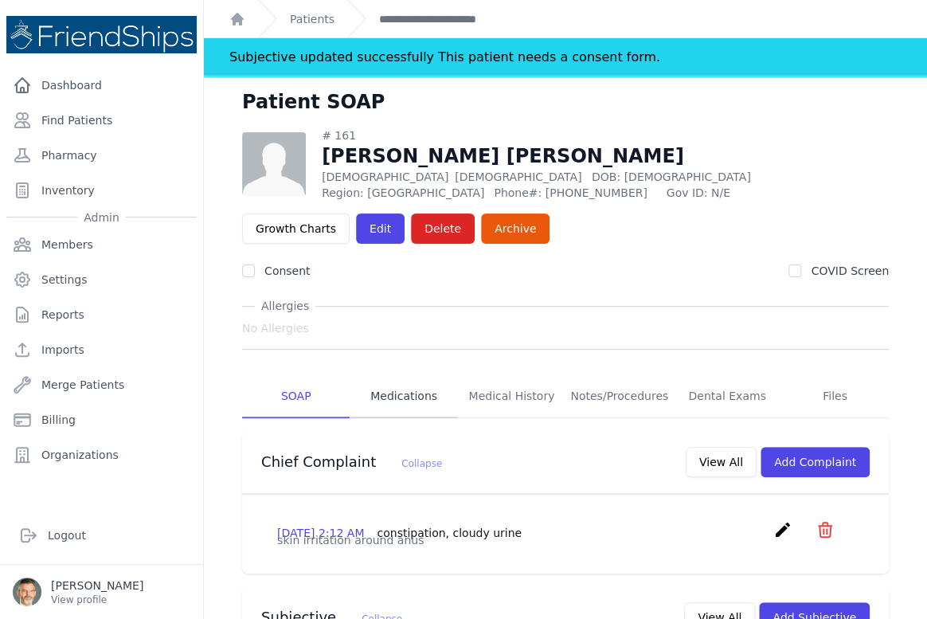 The width and height of the screenshot is (927, 619). Describe the element at coordinates (101, 350) in the screenshot. I see `a: Imports` at that location.